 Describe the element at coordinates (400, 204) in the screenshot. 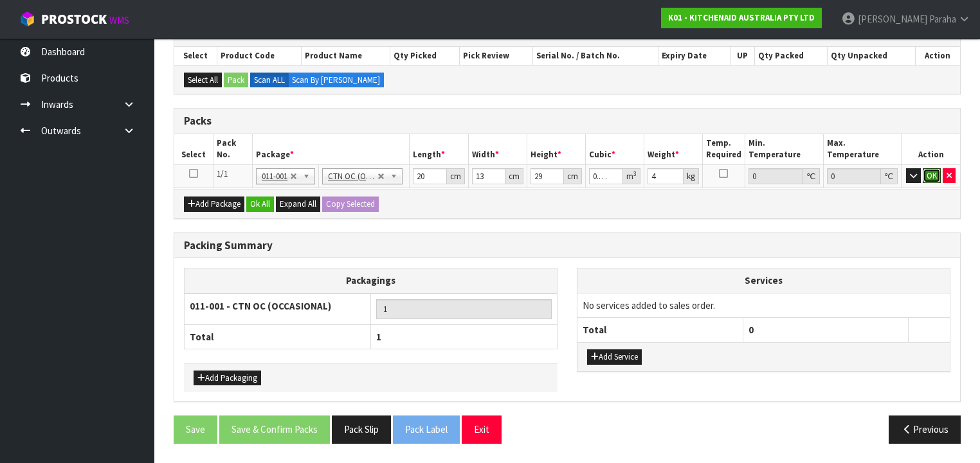

I see `th: Name` at that location.